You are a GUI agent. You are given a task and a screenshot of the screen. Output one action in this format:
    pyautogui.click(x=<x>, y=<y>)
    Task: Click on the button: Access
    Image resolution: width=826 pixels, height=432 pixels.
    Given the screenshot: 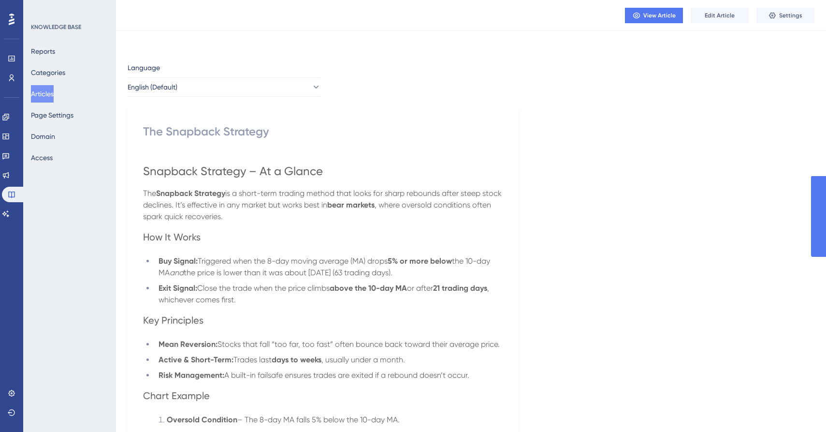 What is the action you would take?
    pyautogui.click(x=42, y=158)
    